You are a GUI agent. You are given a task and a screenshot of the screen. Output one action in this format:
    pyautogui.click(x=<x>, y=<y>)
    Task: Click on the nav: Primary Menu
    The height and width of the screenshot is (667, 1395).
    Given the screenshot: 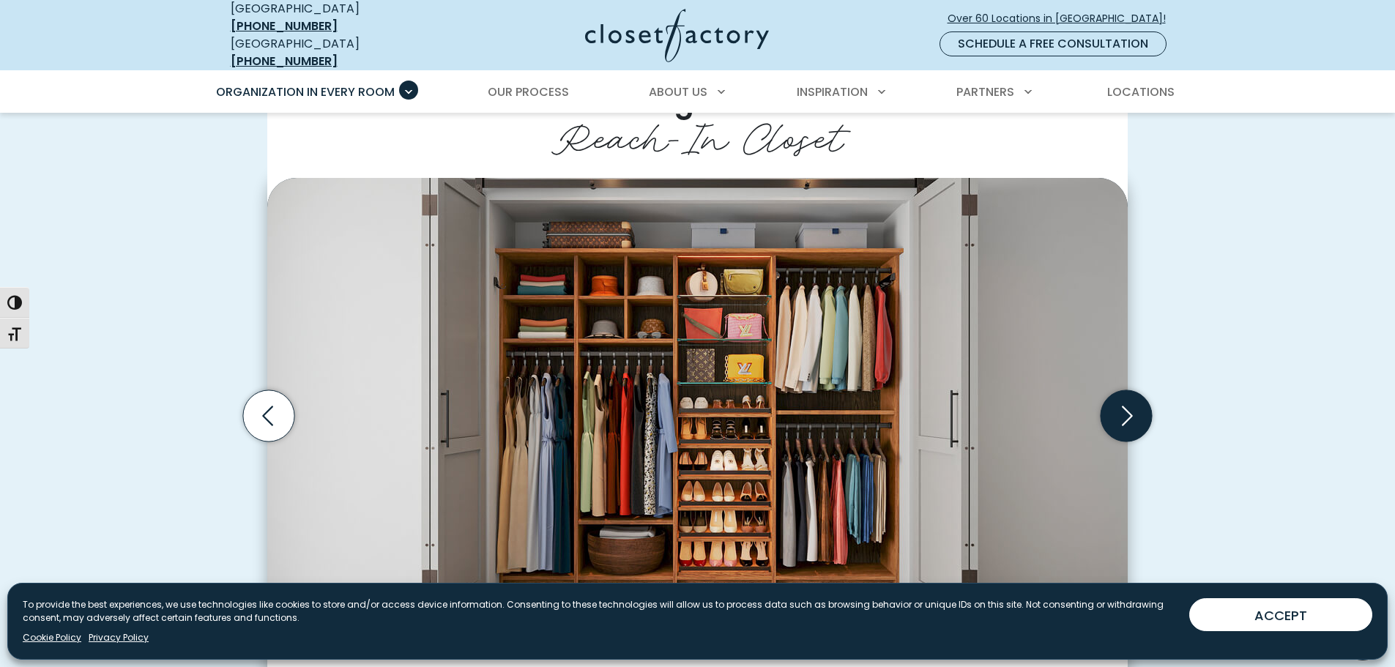 What is the action you would take?
    pyautogui.click(x=698, y=92)
    